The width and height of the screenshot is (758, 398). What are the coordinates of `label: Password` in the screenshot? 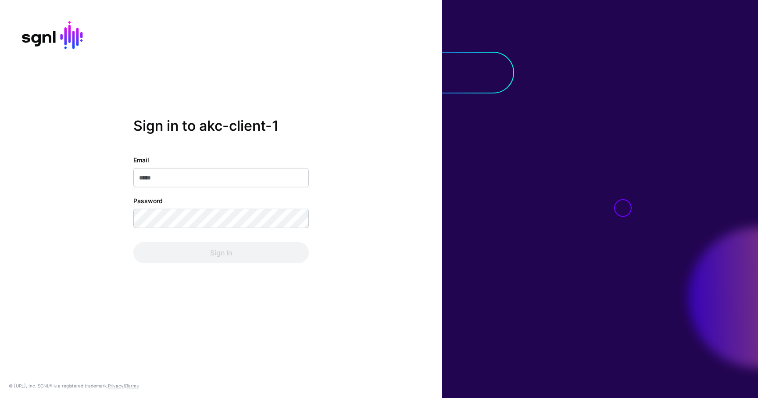 It's located at (148, 201).